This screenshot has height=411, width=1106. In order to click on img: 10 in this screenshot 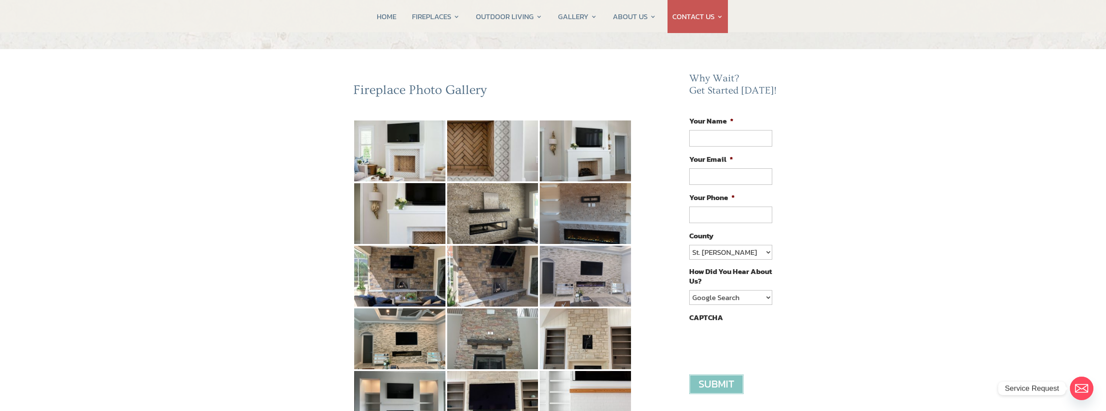, I will do `click(400, 339)`.